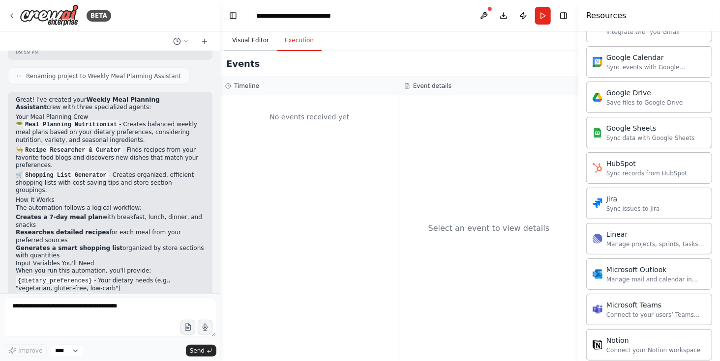 This screenshot has width=720, height=361. Describe the element at coordinates (110, 285) in the screenshot. I see `li: - Your dietary needs (e.g., "vegetarian, gluten-free, low-carb")` at that location.